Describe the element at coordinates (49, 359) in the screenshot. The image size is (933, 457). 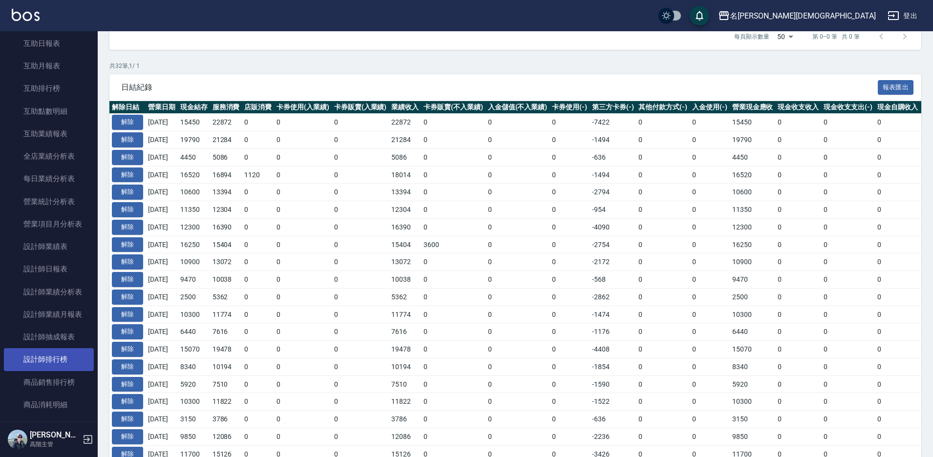
I see `a: 設計師排行榜` at that location.